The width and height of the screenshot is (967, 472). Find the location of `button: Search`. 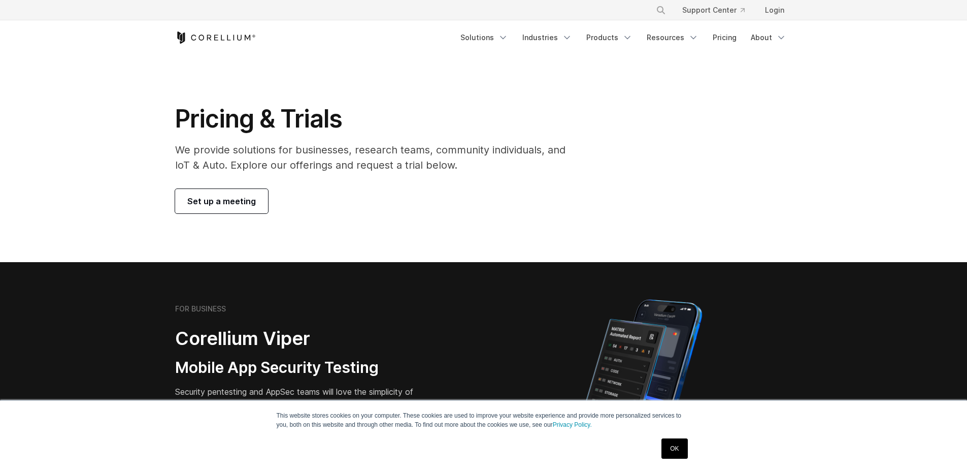

button: Search is located at coordinates (661, 10).